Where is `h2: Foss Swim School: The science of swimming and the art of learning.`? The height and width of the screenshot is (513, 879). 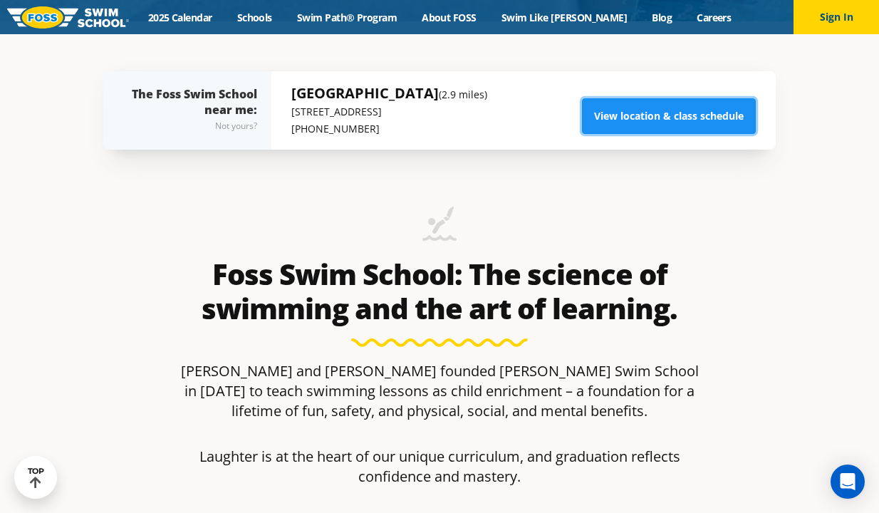
h2: Foss Swim School: The science of swimming and the art of learning. is located at coordinates (440, 291).